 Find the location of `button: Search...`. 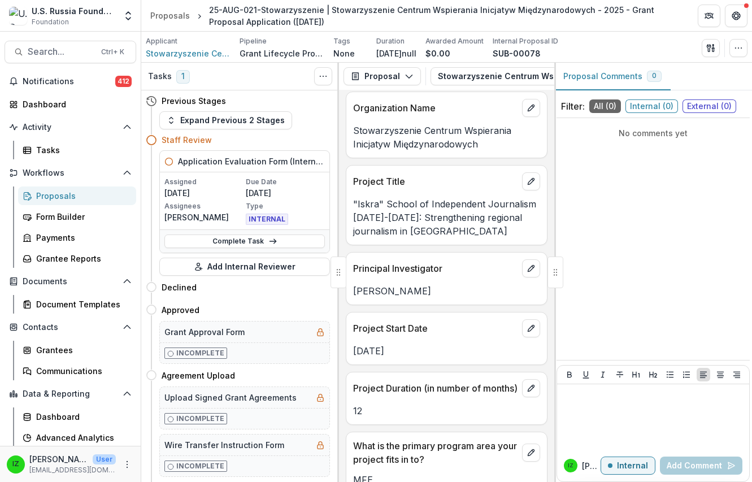

button: Search... is located at coordinates (70, 52).